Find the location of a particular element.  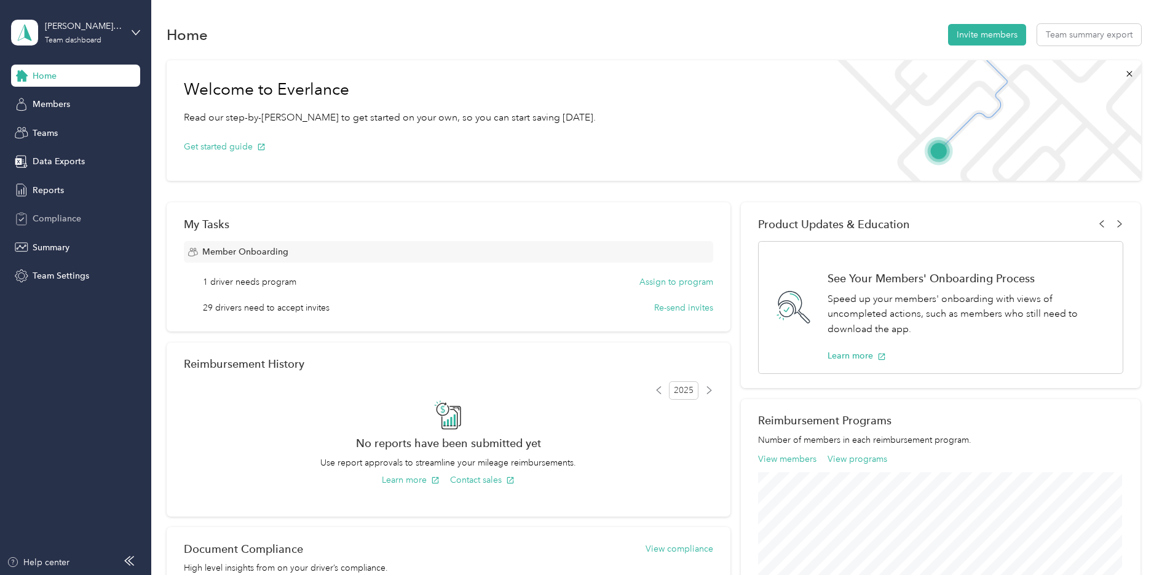

button: Help center is located at coordinates (38, 562).